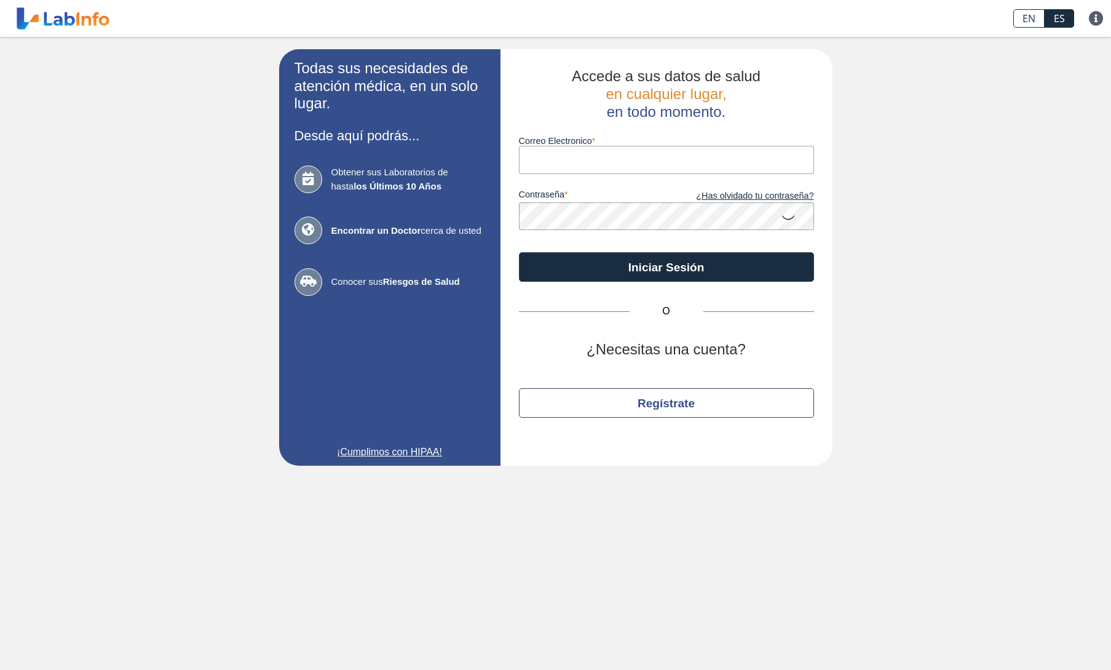 The image size is (1111, 670). I want to click on label: Correo Electronico, so click(667, 141).